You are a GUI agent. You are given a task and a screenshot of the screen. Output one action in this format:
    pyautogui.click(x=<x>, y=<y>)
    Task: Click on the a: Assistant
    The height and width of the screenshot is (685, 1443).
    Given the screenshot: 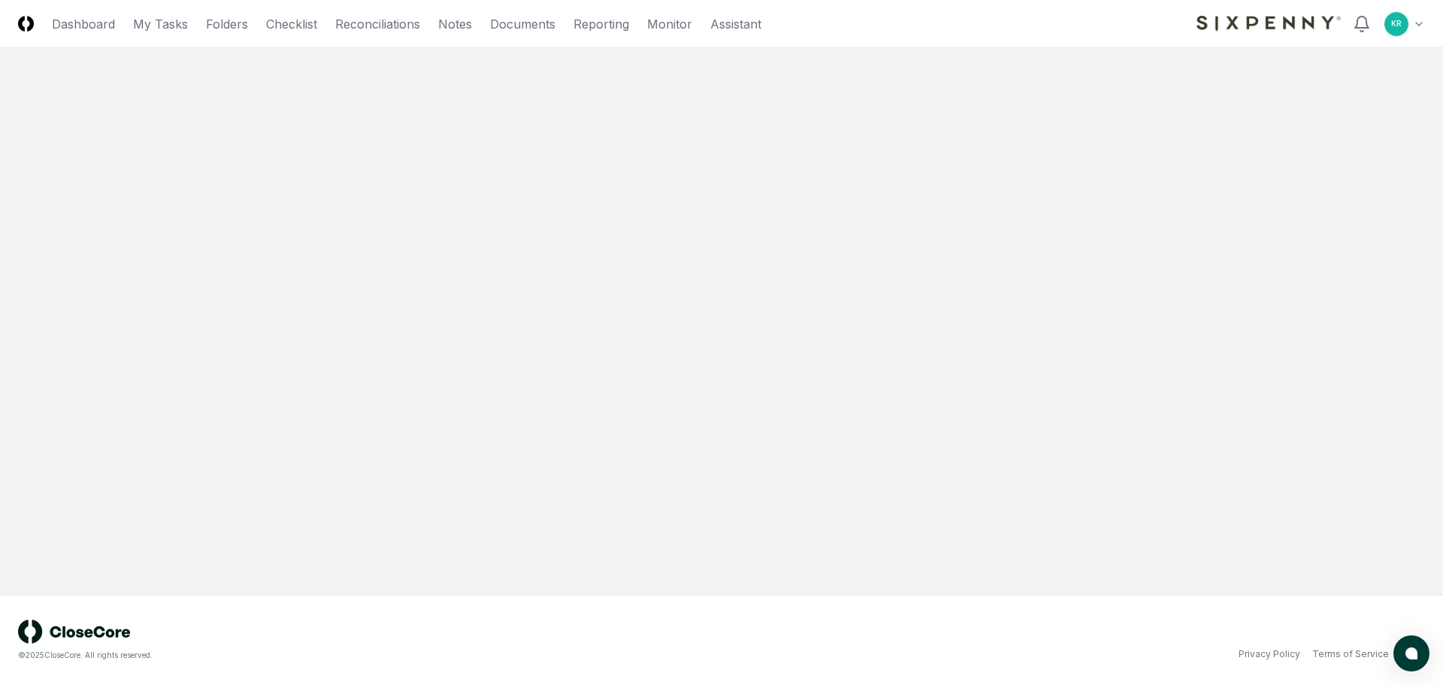 What is the action you would take?
    pyautogui.click(x=736, y=24)
    